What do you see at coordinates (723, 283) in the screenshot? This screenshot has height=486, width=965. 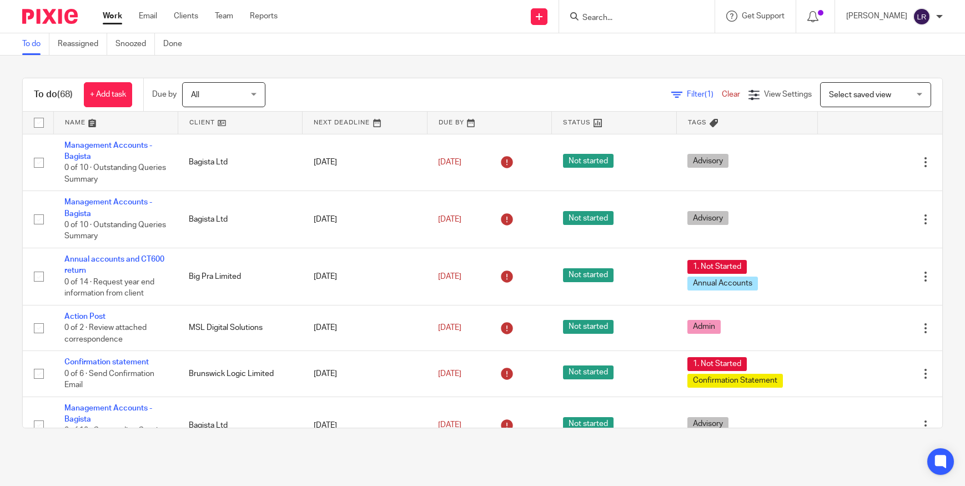 I see `span: Annual Accounts` at bounding box center [723, 283].